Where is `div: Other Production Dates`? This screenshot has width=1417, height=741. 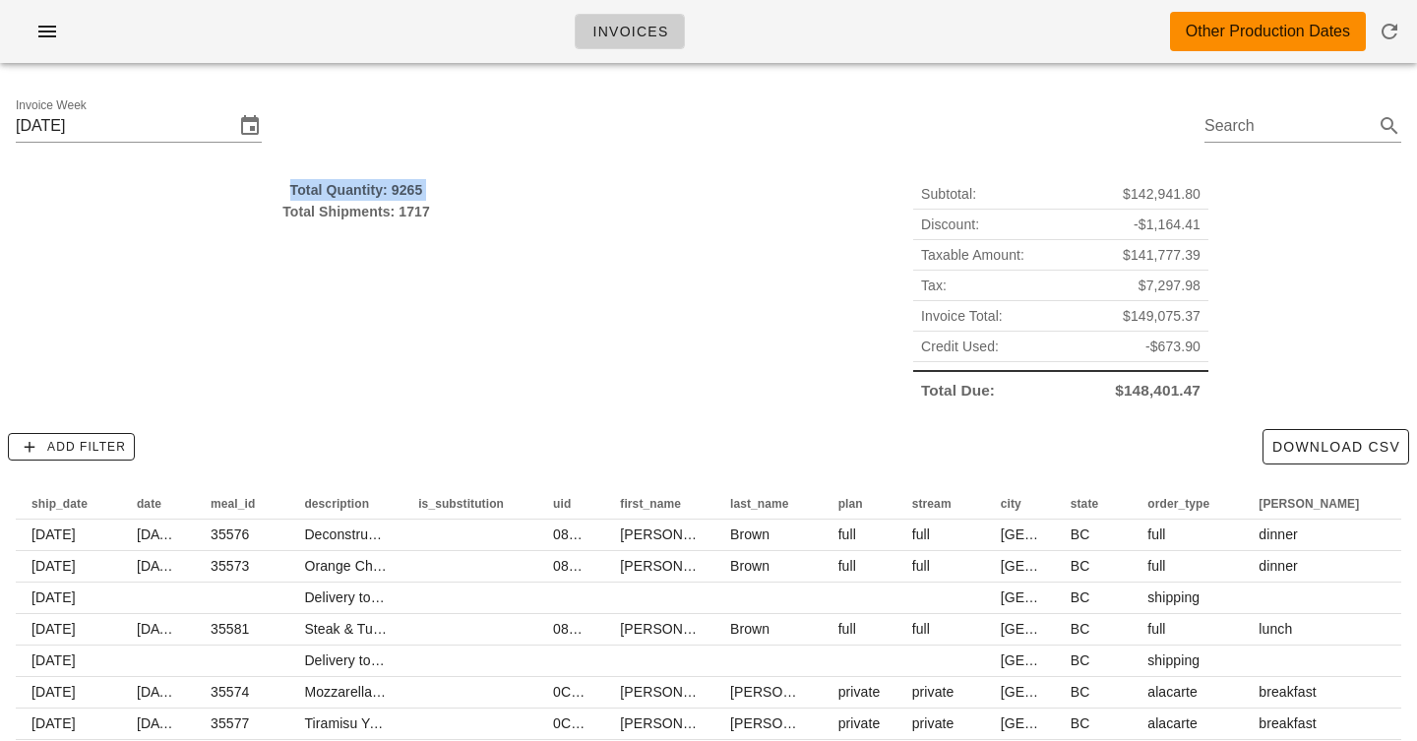 div: Other Production Dates is located at coordinates (1267, 31).